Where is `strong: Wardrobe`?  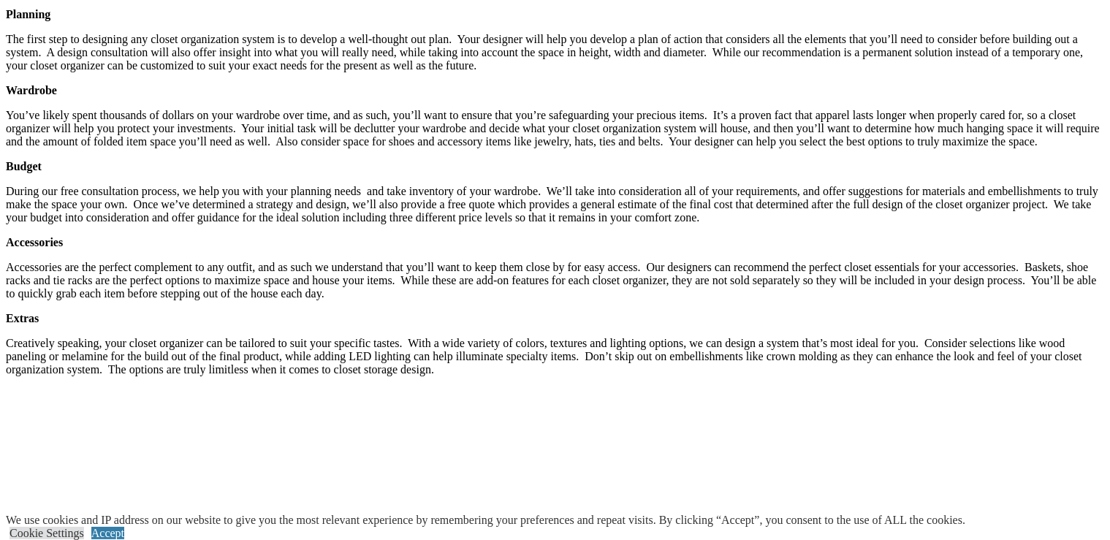
strong: Wardrobe is located at coordinates (31, 90).